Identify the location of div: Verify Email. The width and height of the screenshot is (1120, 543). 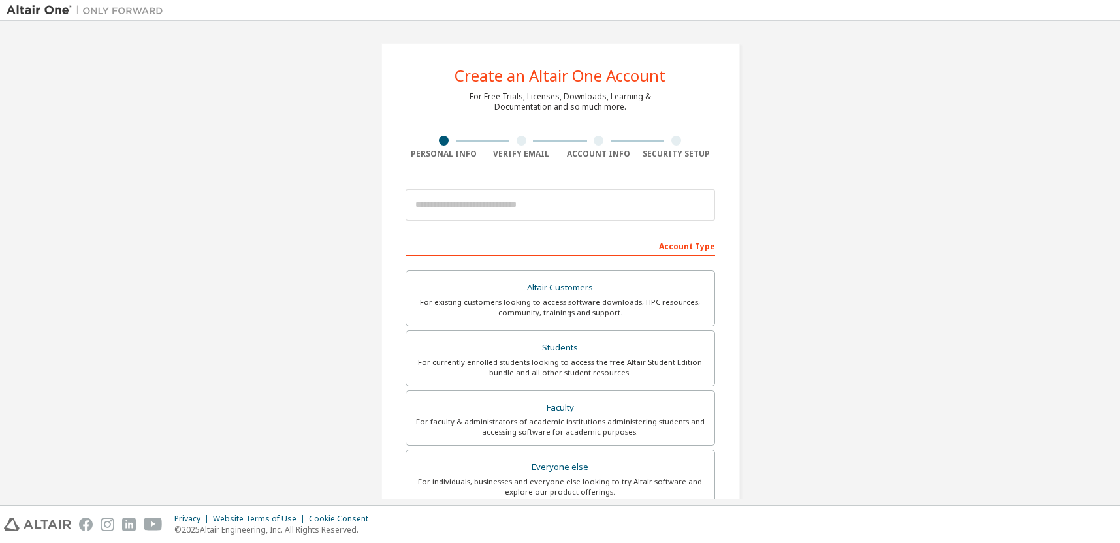
(521, 154).